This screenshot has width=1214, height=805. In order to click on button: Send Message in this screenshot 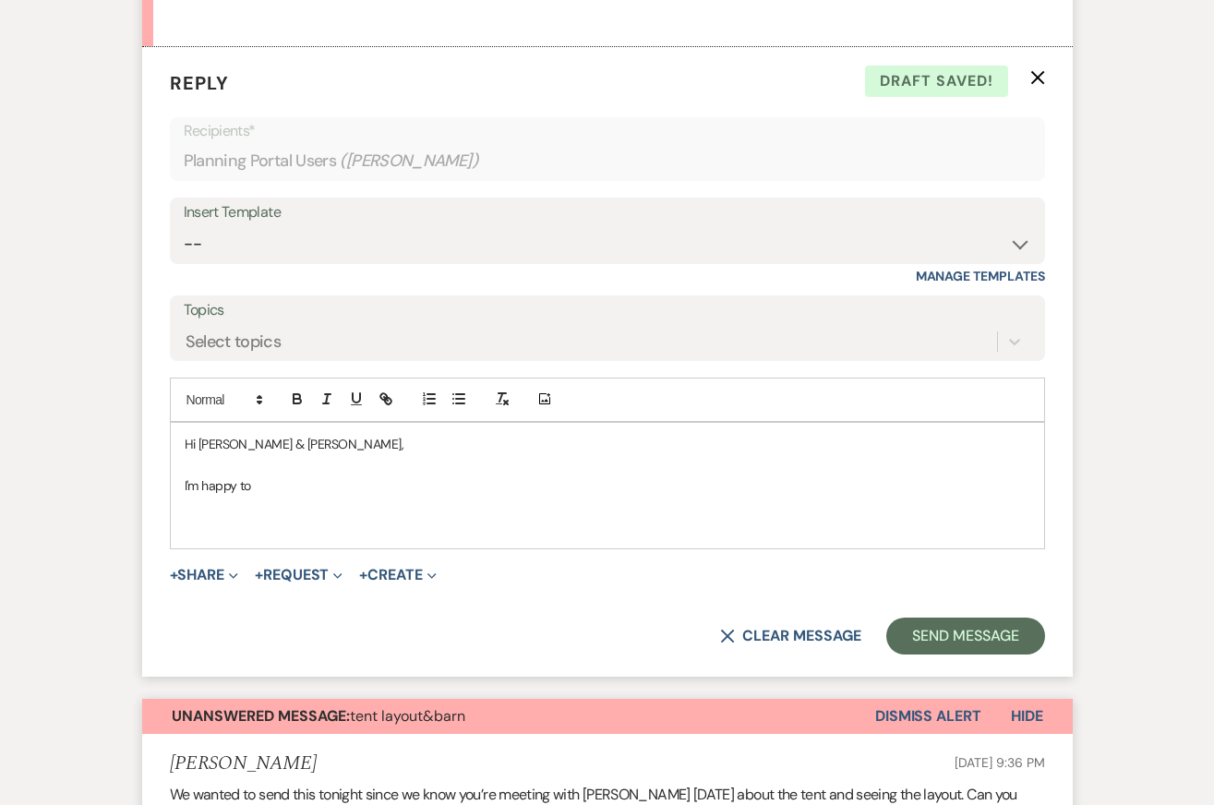, I will do `click(965, 636)`.